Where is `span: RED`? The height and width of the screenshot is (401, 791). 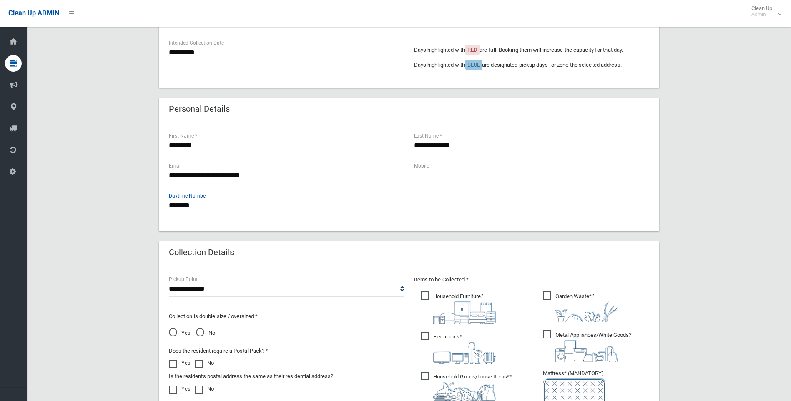
span: RED is located at coordinates (472, 50).